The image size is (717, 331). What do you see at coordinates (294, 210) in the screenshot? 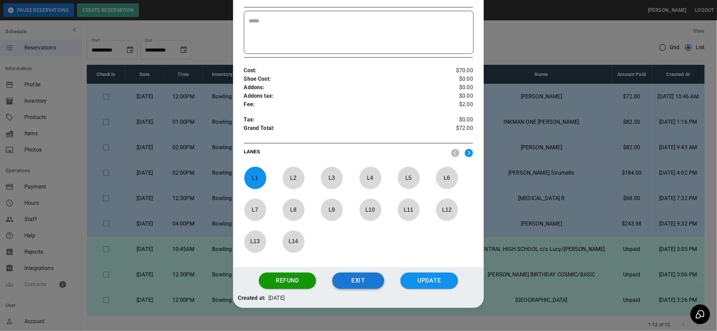
I see `p: L 8` at bounding box center [294, 210].